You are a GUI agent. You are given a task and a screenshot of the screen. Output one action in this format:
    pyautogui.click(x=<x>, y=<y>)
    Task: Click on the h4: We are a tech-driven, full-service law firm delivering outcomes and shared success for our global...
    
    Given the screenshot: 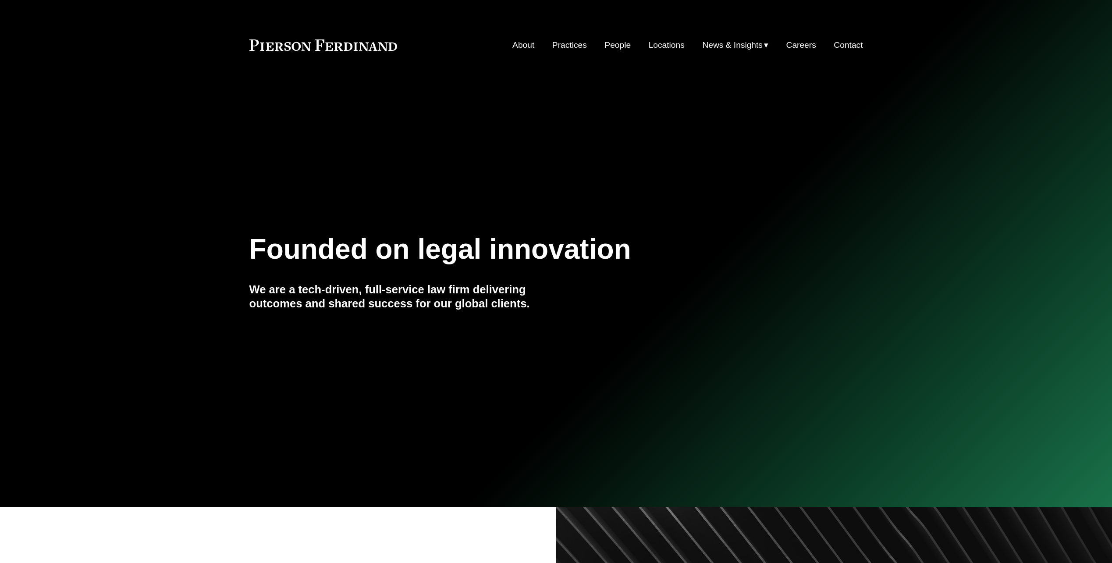 What is the action you would take?
    pyautogui.click(x=403, y=296)
    